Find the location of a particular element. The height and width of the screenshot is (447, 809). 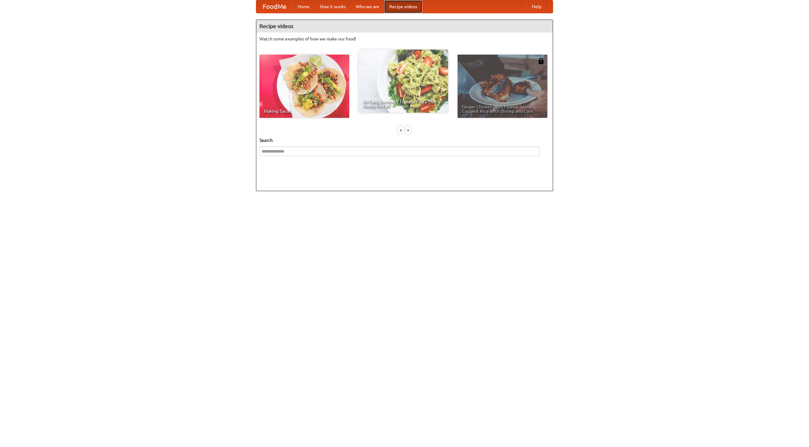

a: Home is located at coordinates (304, 7).